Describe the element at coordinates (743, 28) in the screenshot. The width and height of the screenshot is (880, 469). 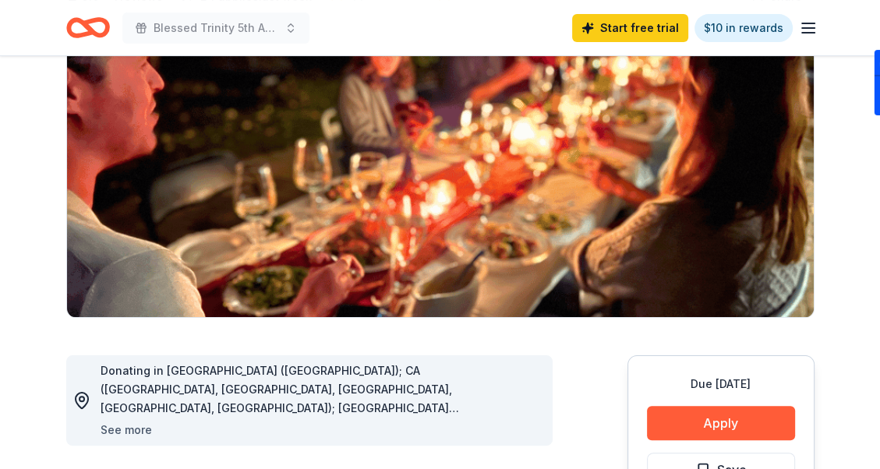
I see `a: $10 in rewards` at that location.